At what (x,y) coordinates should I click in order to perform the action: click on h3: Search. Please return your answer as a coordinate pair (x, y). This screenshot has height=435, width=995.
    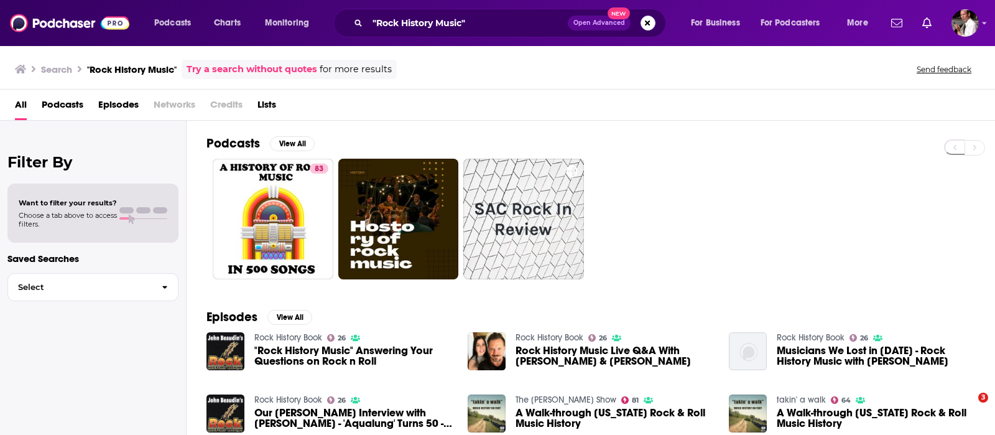
    Looking at the image, I should click on (57, 69).